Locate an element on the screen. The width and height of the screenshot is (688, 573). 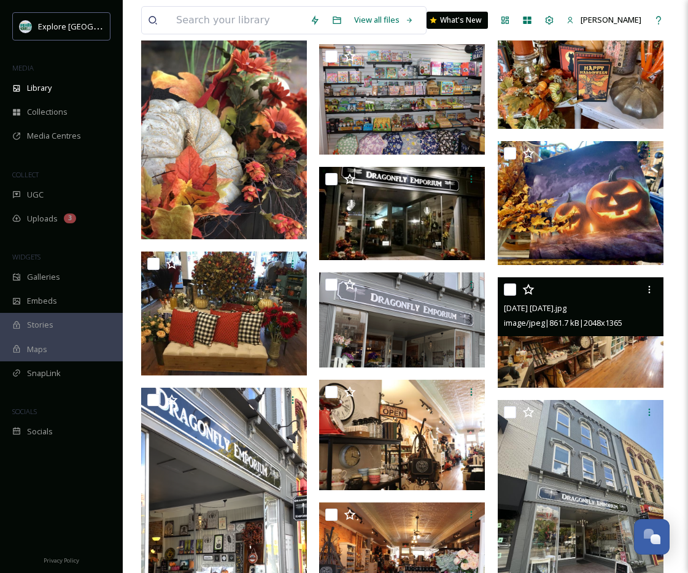
div: View all files is located at coordinates (383, 20).